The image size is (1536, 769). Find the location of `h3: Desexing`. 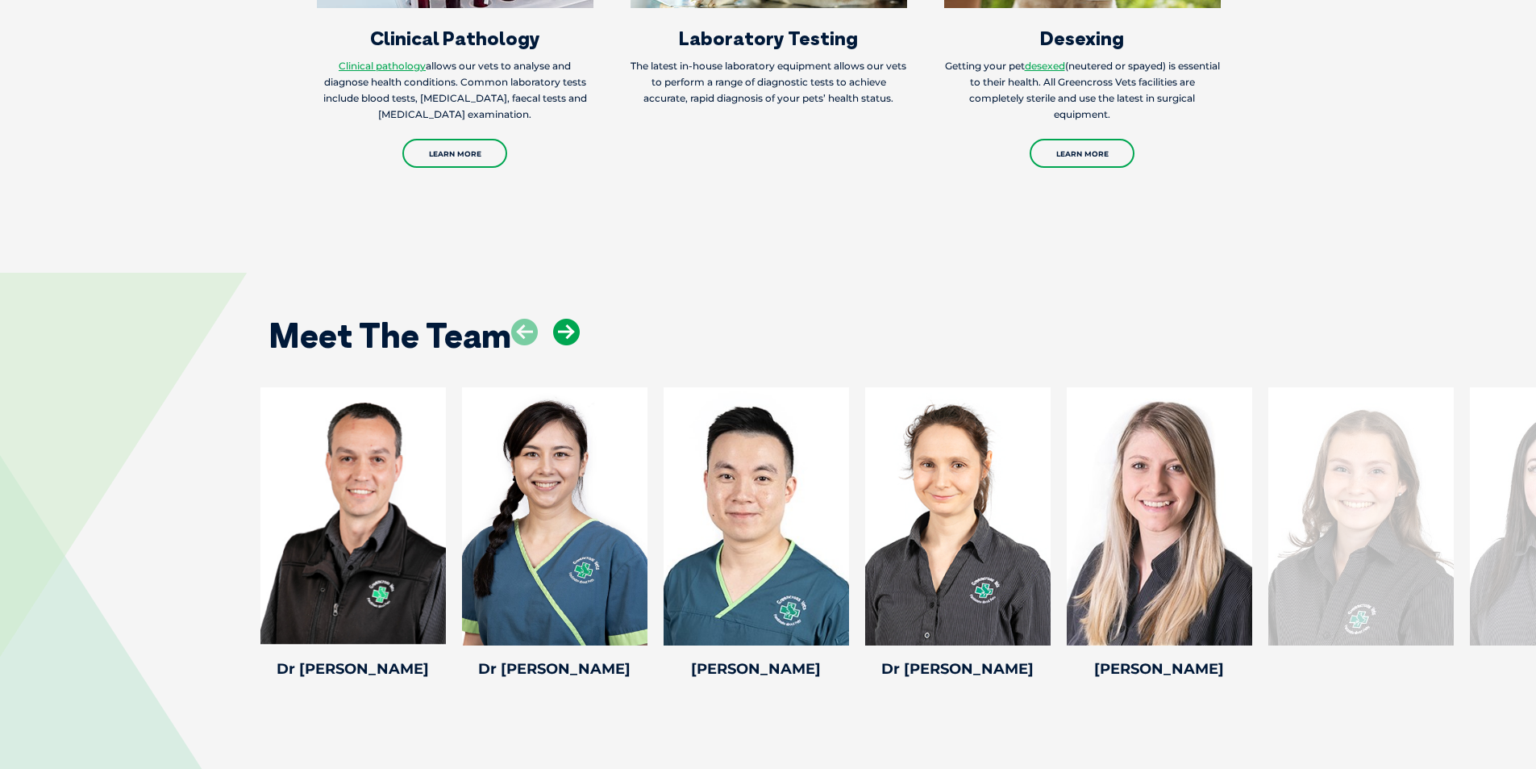

h3: Desexing is located at coordinates (1082, 38).